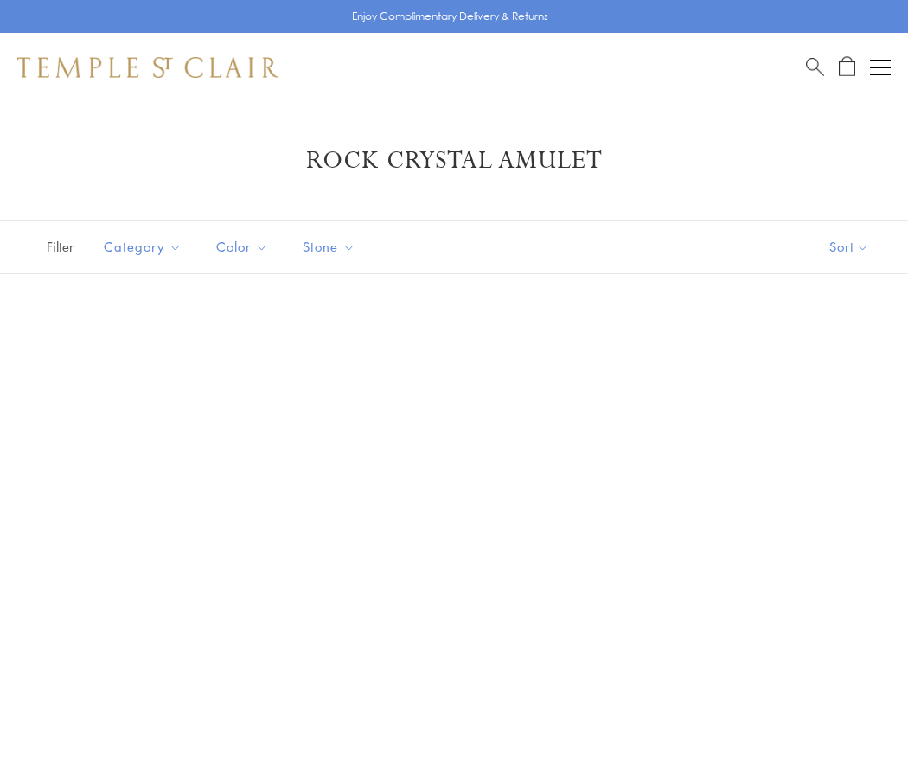 The height and width of the screenshot is (768, 908). Describe the element at coordinates (148, 67) in the screenshot. I see `img: Temple St. Clair` at that location.